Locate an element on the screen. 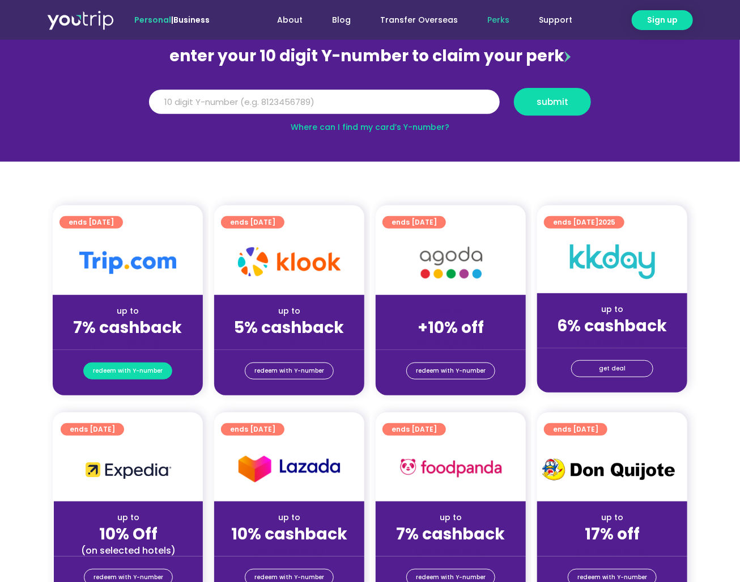 This screenshot has width=740, height=582. strong: 6% cashback is located at coordinates (613, 325).